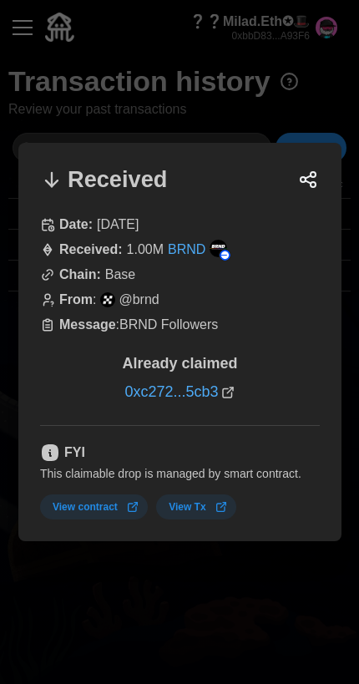 The image size is (359, 684). Describe the element at coordinates (88, 323) in the screenshot. I see `strong: Message` at that location.